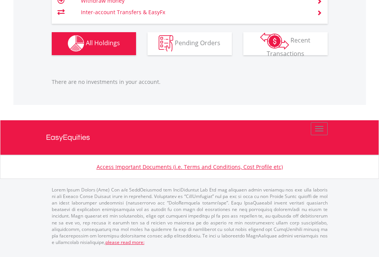 The image size is (379, 257). Describe the element at coordinates (190, 44) in the screenshot. I see `button: Pending Orders` at that location.